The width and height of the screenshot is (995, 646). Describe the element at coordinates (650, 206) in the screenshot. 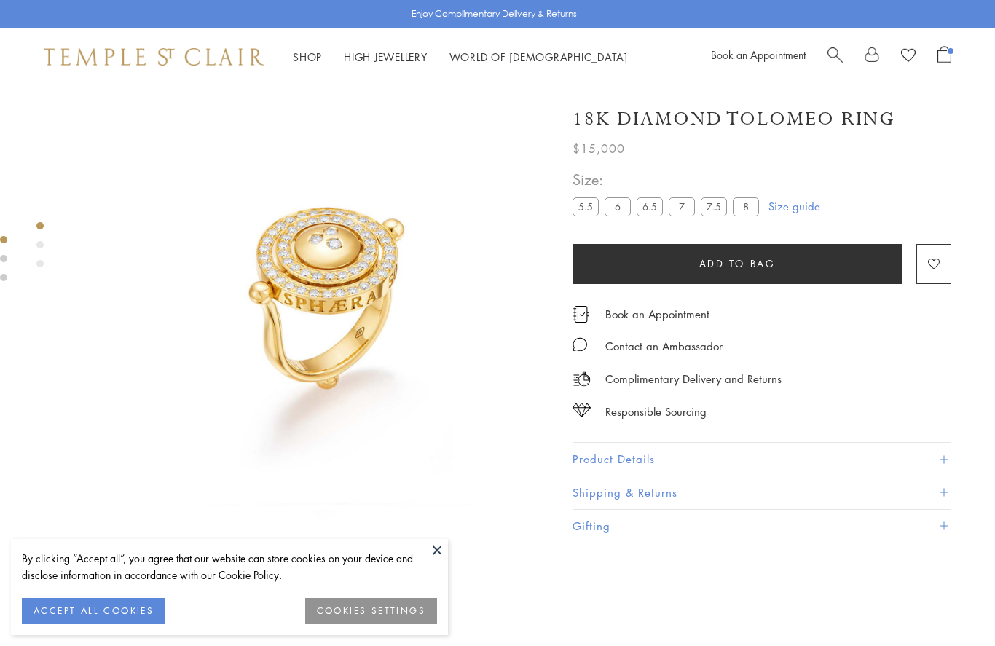

I see `label: 6.5` at that location.